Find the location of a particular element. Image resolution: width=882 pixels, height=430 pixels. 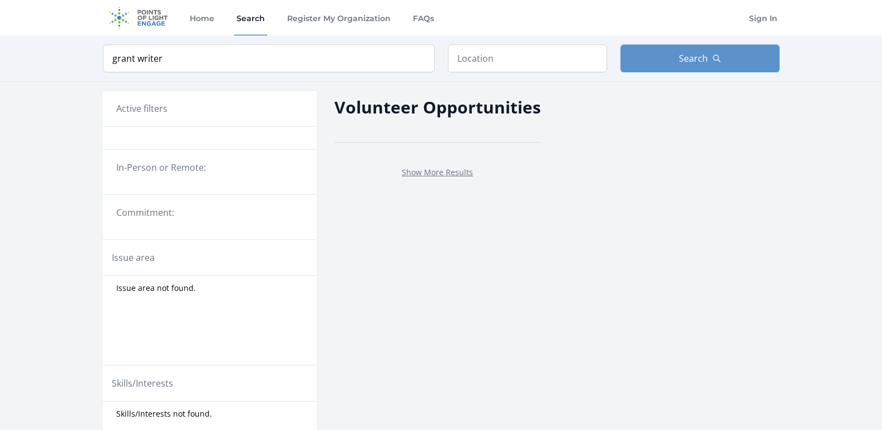

legend: Commitment: is located at coordinates (210, 212).